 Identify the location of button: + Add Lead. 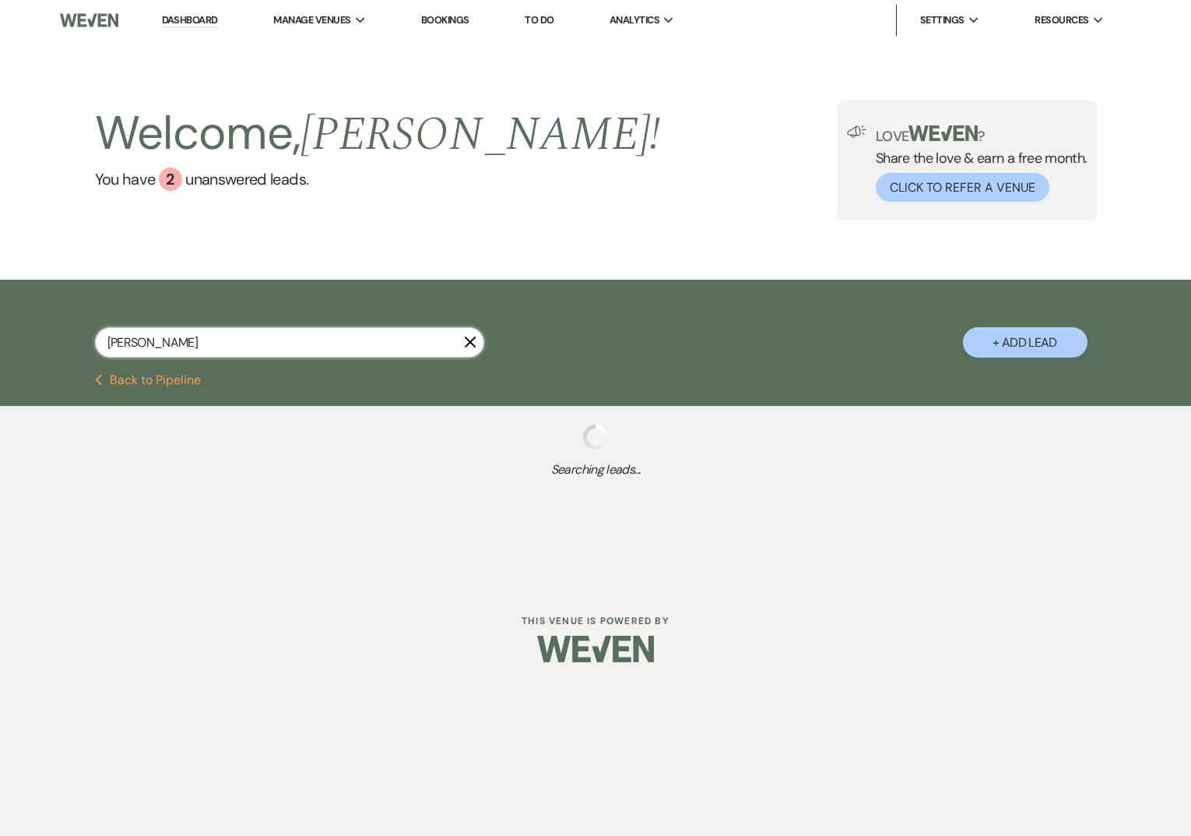
(1026, 342).